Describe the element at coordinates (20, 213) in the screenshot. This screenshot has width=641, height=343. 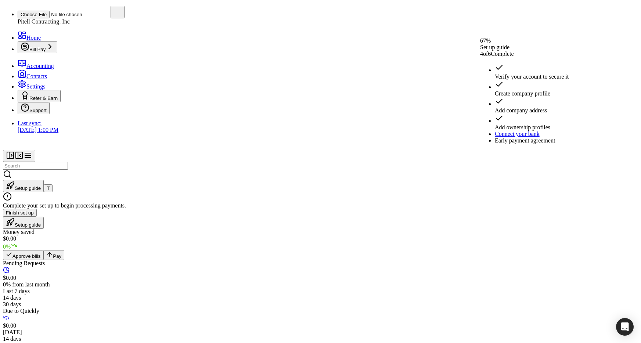
I see `button: Finish set up` at that location.